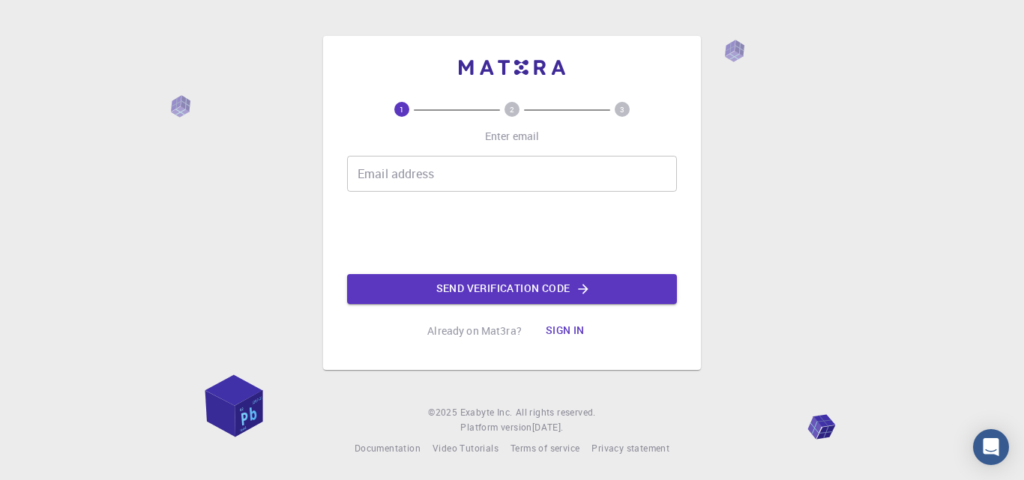  What do you see at coordinates (545, 449) in the screenshot?
I see `a: Terms of service` at bounding box center [545, 449].